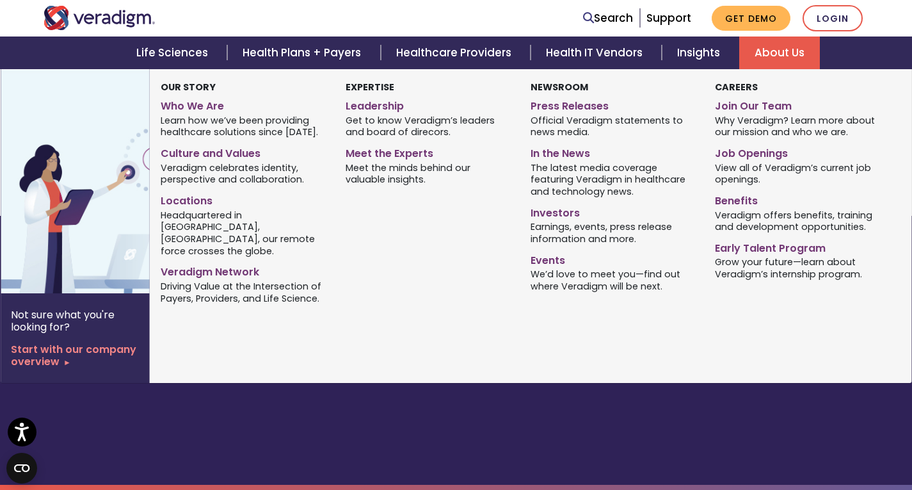 The width and height of the screenshot is (912, 490). I want to click on a: About Us, so click(779, 52).